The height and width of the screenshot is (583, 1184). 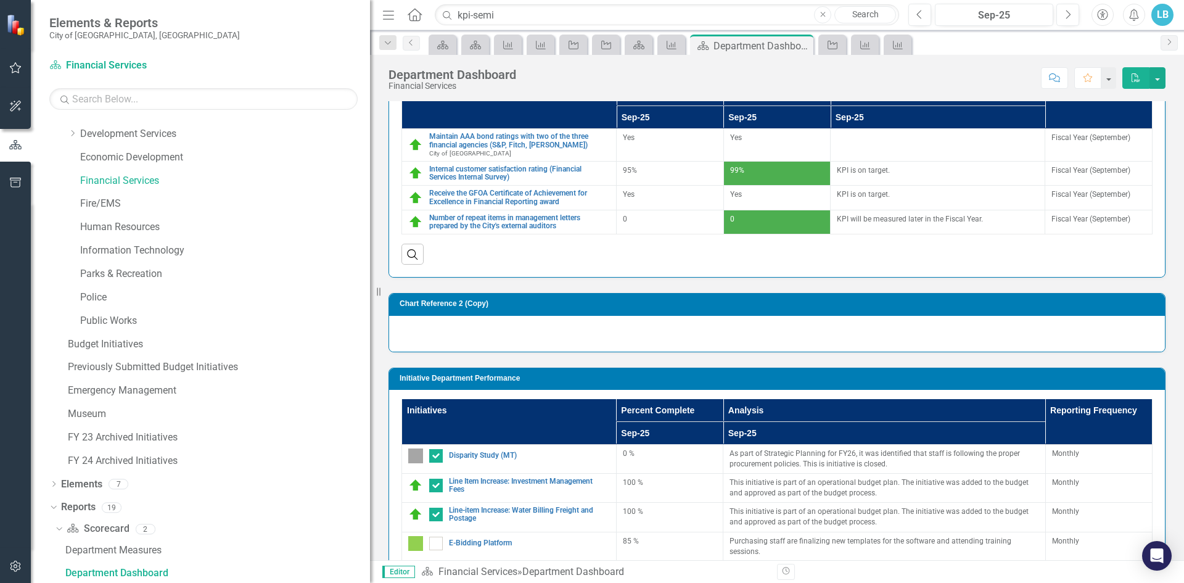 I want to click on a: FY 24 Archived Initiatives, so click(x=219, y=461).